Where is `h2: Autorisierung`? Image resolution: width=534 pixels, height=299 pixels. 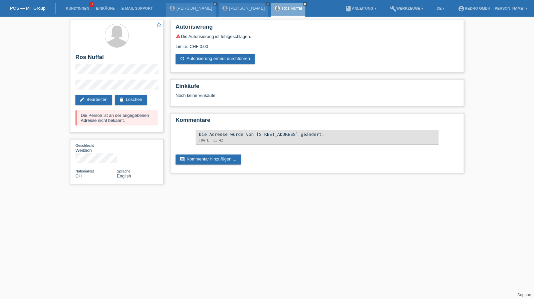 h2: Autorisierung is located at coordinates (317, 29).